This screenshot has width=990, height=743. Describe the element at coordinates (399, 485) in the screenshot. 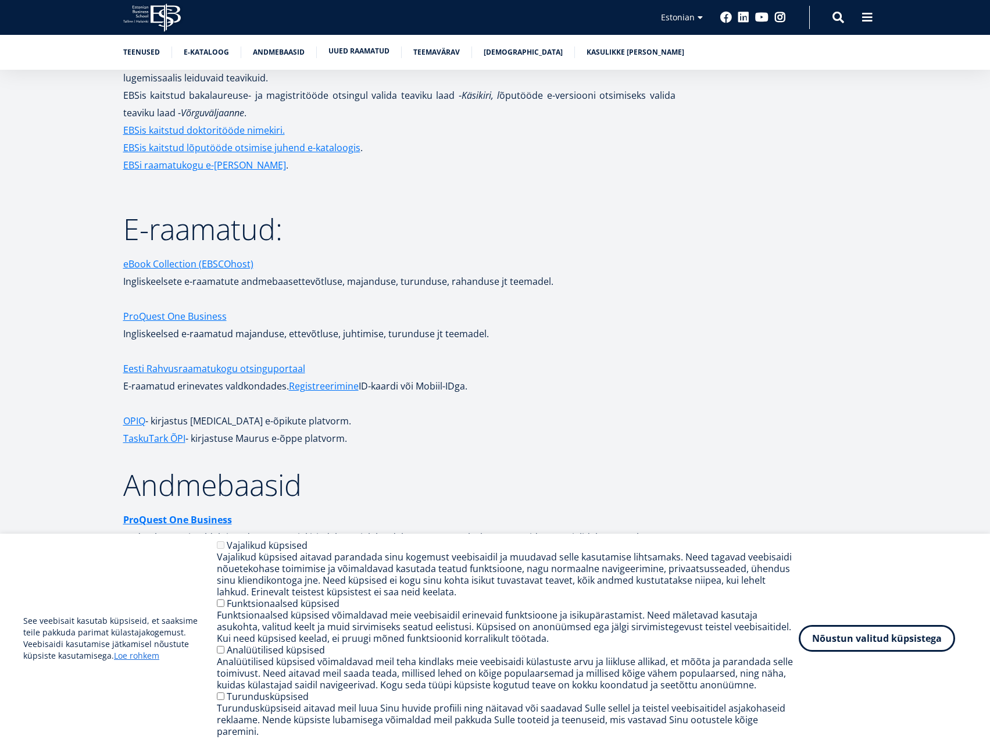

I see `h2: Andmebaasid` at that location.